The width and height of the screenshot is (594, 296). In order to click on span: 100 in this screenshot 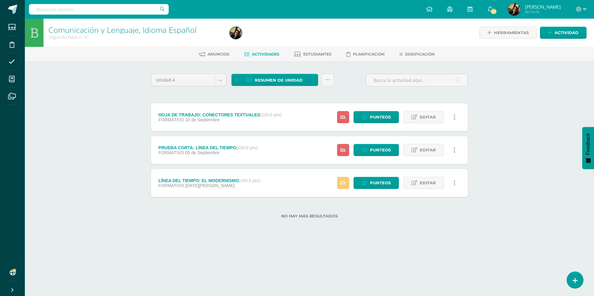, I will do `click(493, 11)`.